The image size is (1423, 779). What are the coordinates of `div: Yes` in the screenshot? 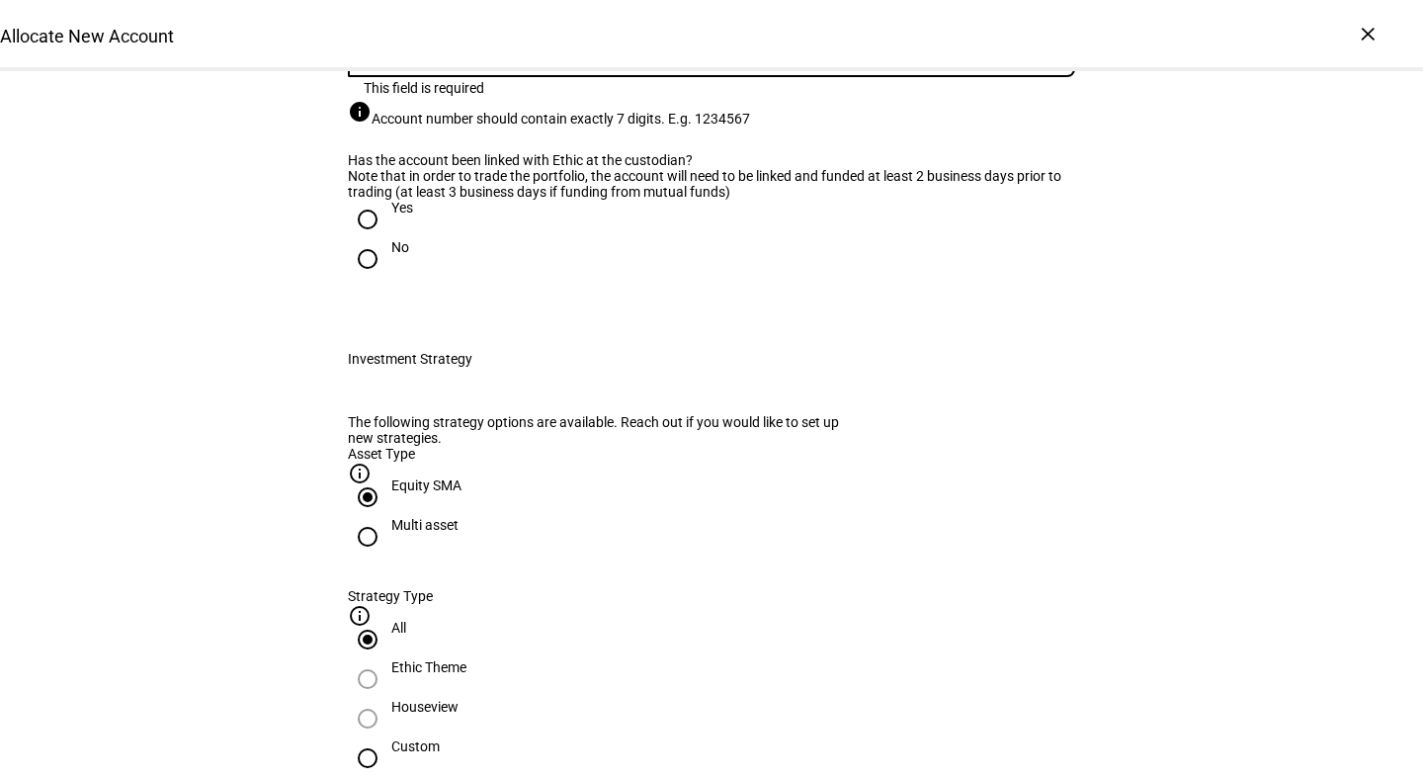 It's located at (402, 207).